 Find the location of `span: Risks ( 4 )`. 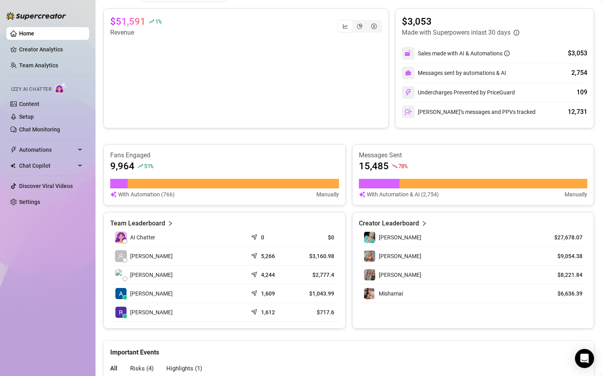

span: Risks ( 4 ) is located at coordinates (142, 368).